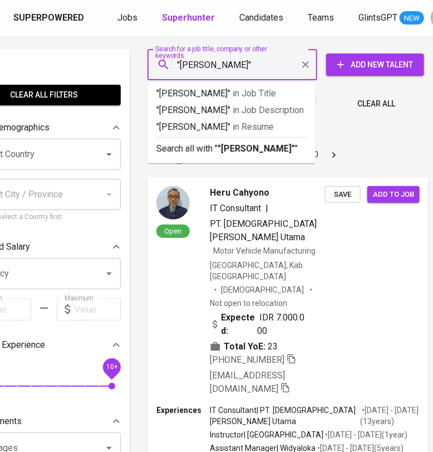 This screenshot has height=452, width=433. I want to click on input: Value, so click(97, 309).